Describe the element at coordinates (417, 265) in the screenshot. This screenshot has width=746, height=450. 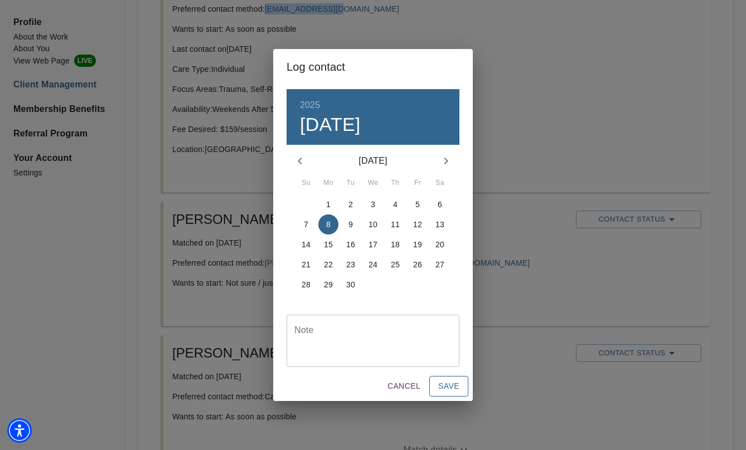
I see `p: 26` at that location.